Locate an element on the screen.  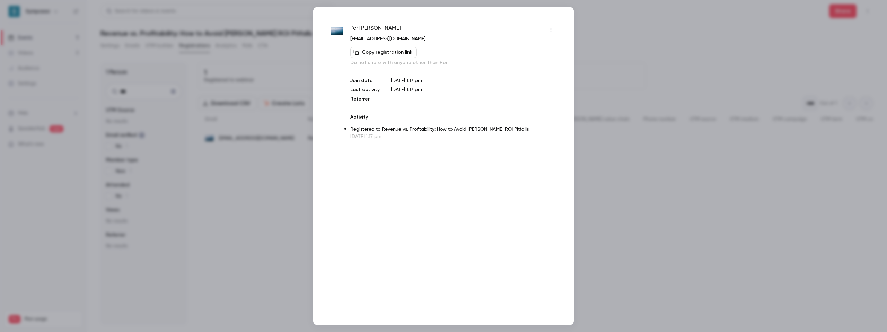
p: Registered to is located at coordinates (453, 129).